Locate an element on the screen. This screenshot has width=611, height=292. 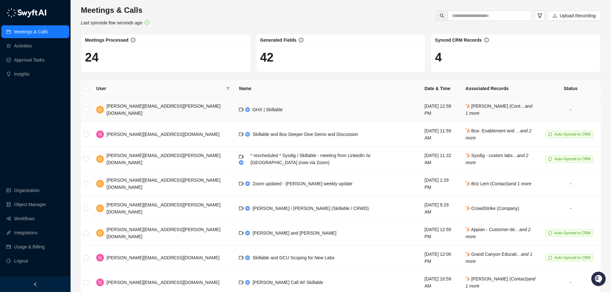
i: Last synced a few seconds ago is located at coordinates (111, 23).